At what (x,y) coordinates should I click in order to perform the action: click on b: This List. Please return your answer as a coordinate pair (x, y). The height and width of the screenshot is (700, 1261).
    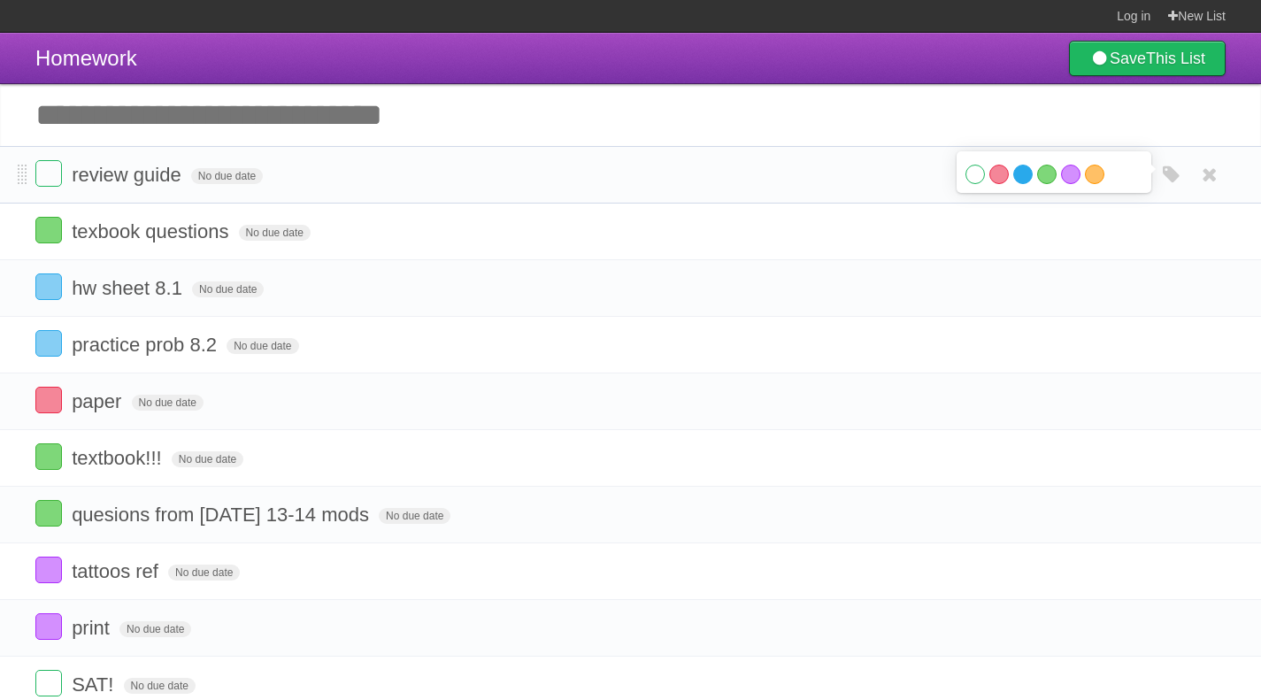
    Looking at the image, I should click on (1176, 58).